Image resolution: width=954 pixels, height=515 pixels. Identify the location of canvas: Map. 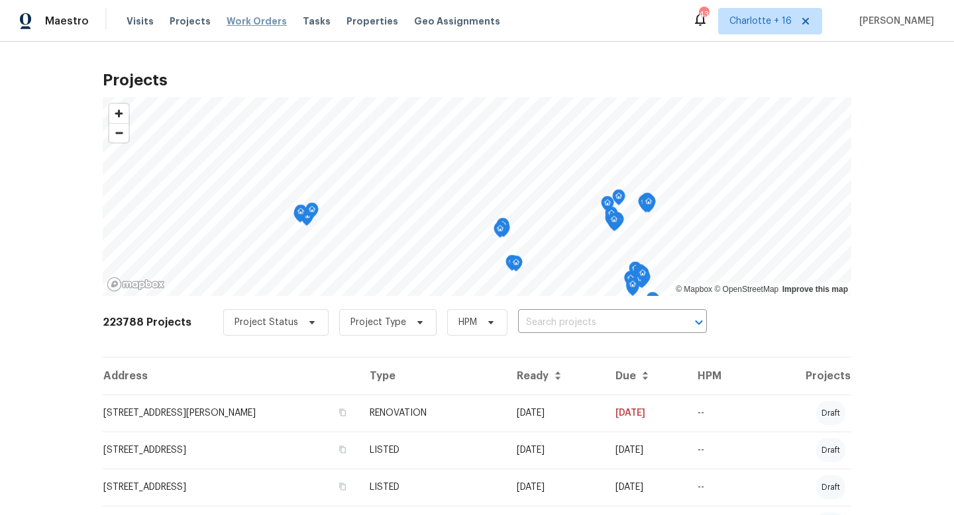
(477, 197).